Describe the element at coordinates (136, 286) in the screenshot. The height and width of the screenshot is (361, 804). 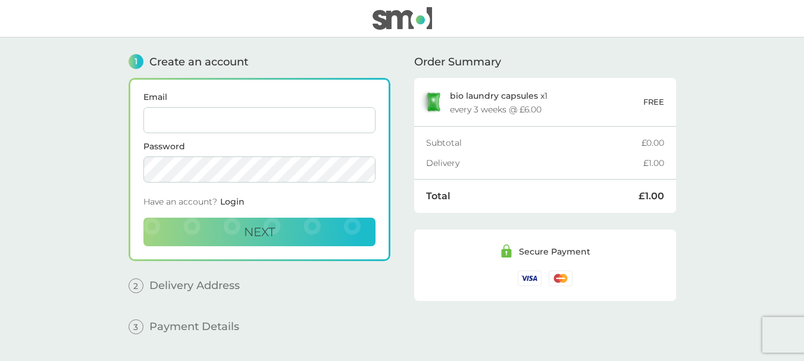
I see `span: 2` at that location.